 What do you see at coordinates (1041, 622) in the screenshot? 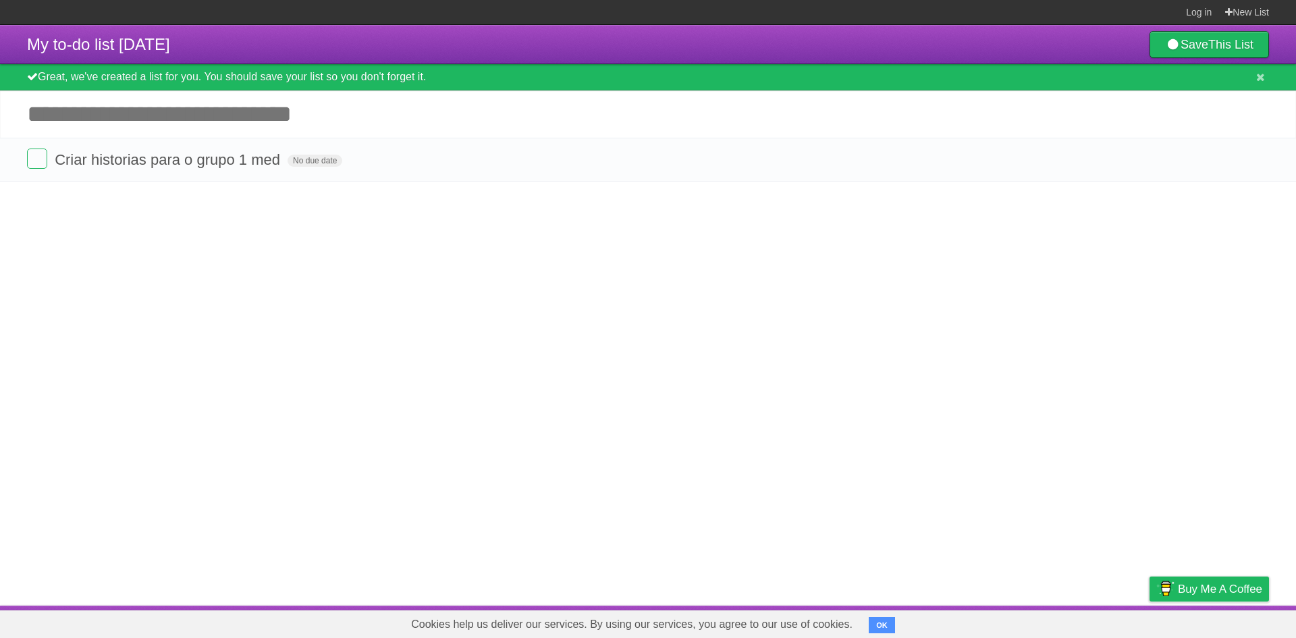
I see `a: Developers` at bounding box center [1041, 622].